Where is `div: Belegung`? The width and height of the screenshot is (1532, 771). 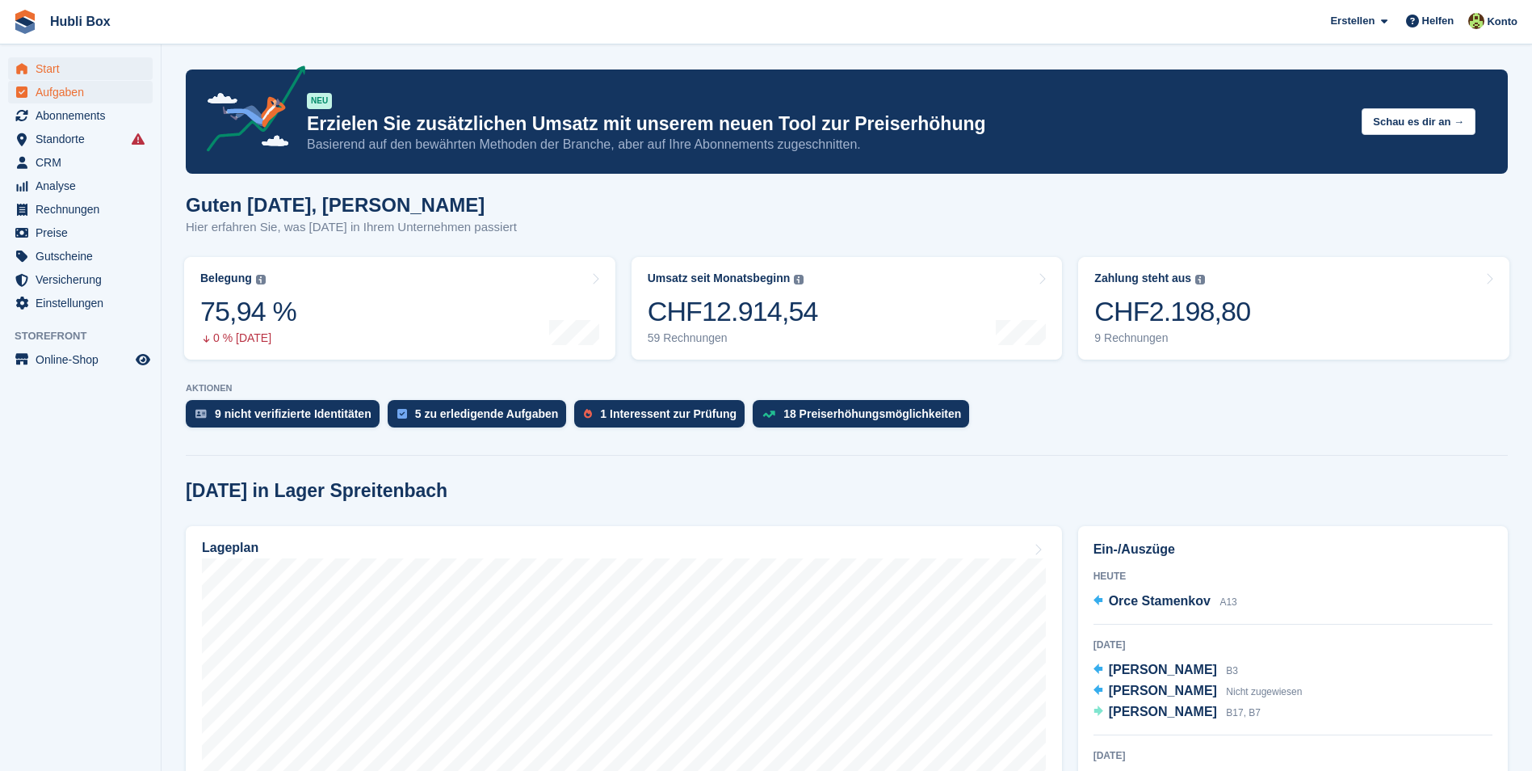
div: Belegung is located at coordinates (226, 278).